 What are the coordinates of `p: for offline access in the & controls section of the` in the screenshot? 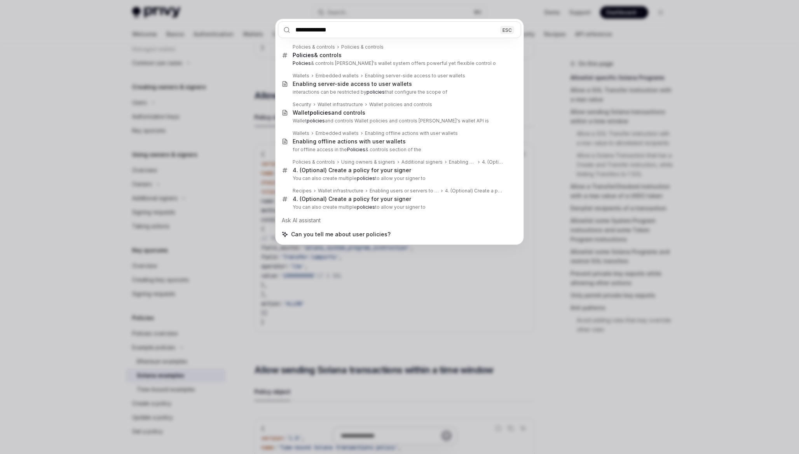 It's located at (399, 150).